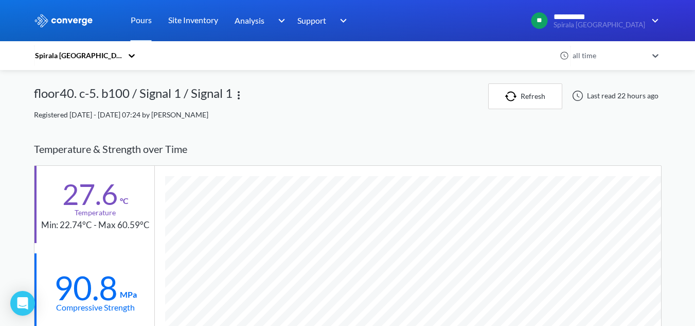 This screenshot has height=326, width=695. Describe the element at coordinates (565, 56) in the screenshot. I see `img: icon-clock.svg` at that location.